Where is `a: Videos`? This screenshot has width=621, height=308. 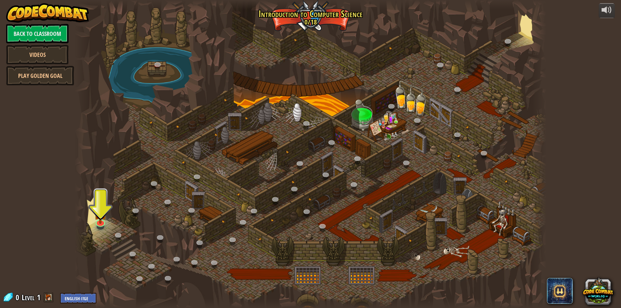 a: Videos is located at coordinates (37, 55).